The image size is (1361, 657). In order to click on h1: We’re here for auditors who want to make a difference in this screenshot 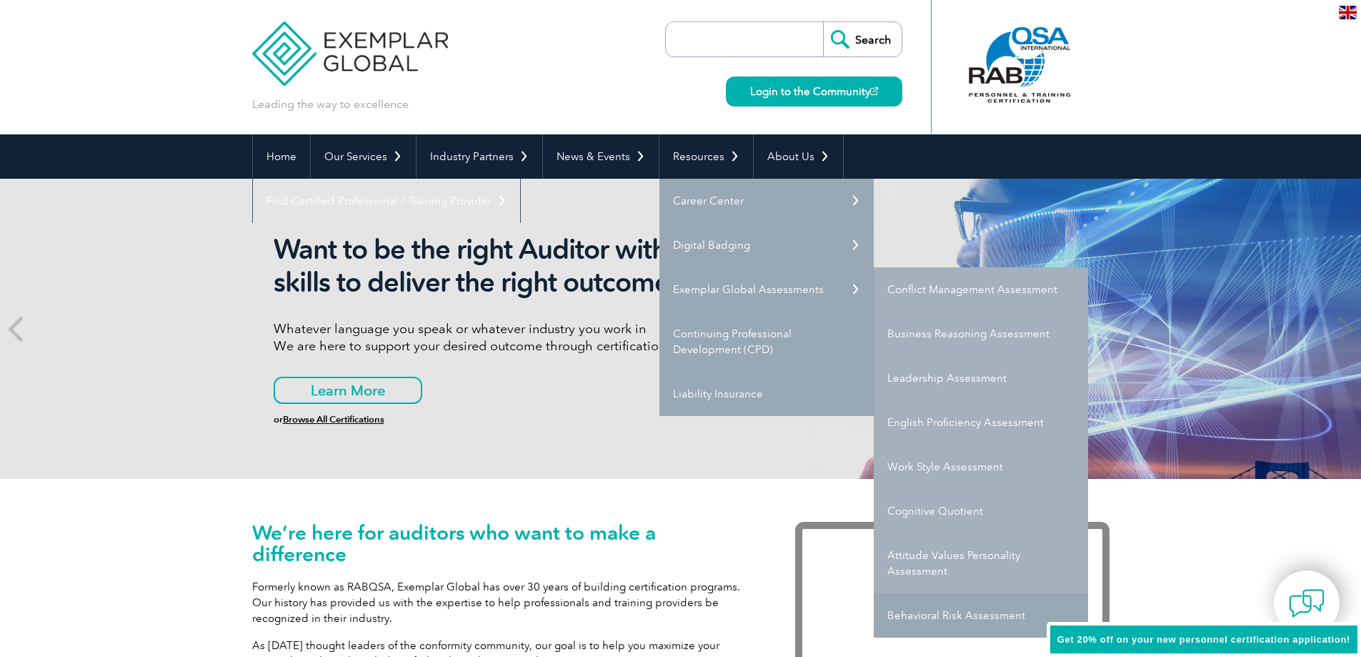, I will do `click(502, 543)`.